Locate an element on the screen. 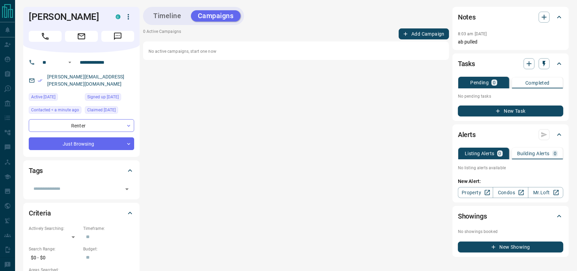  div: Just Browsing is located at coordinates (82, 144).